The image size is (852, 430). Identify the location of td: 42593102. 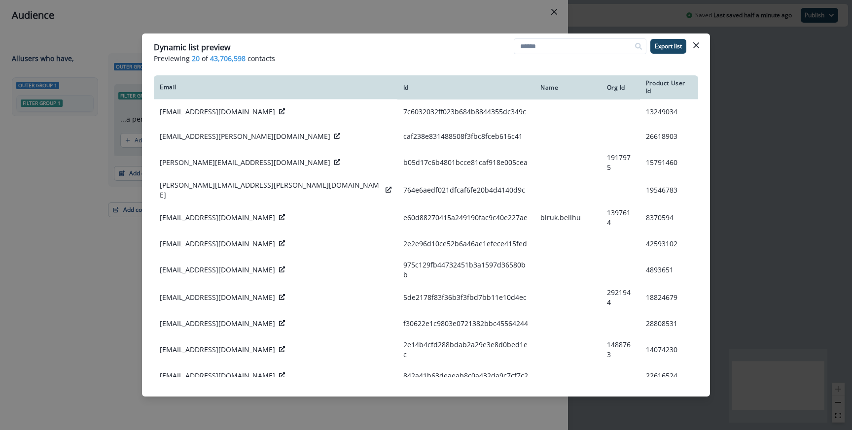
(669, 244).